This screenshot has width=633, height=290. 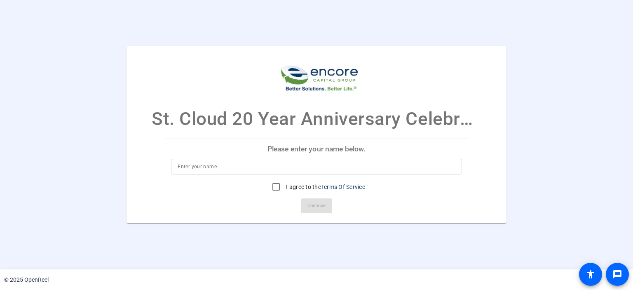 What do you see at coordinates (317, 119) in the screenshot?
I see `p: St. Cloud 20 Year Anniversary Celebration` at bounding box center [317, 119].